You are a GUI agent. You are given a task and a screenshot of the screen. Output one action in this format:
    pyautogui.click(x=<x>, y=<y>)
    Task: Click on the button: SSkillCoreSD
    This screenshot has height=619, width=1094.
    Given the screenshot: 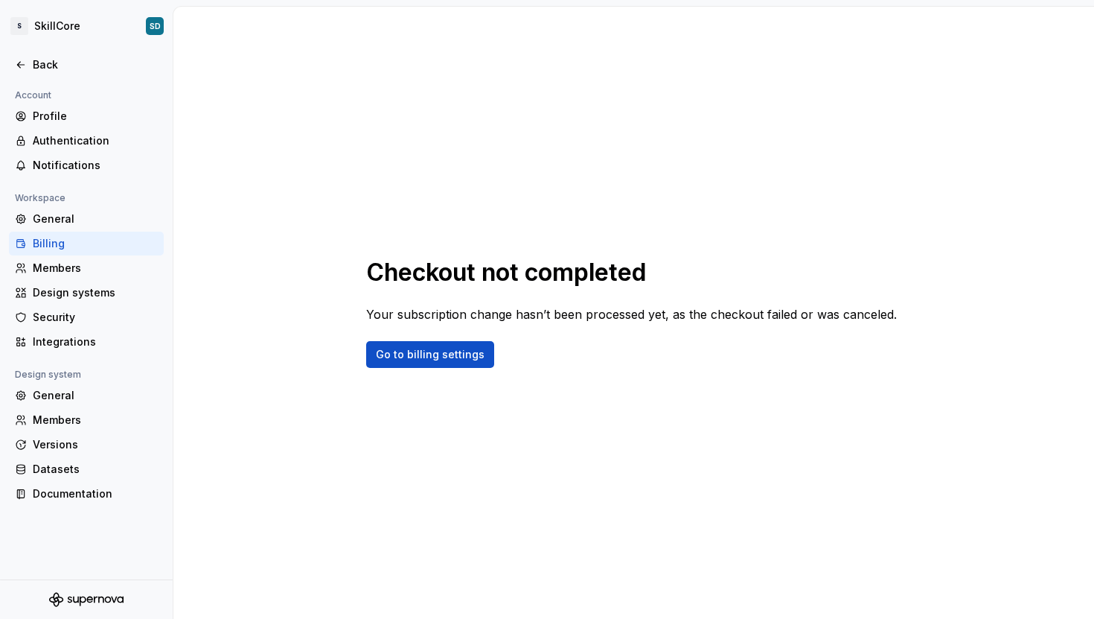 What is the action you would take?
    pyautogui.click(x=86, y=26)
    